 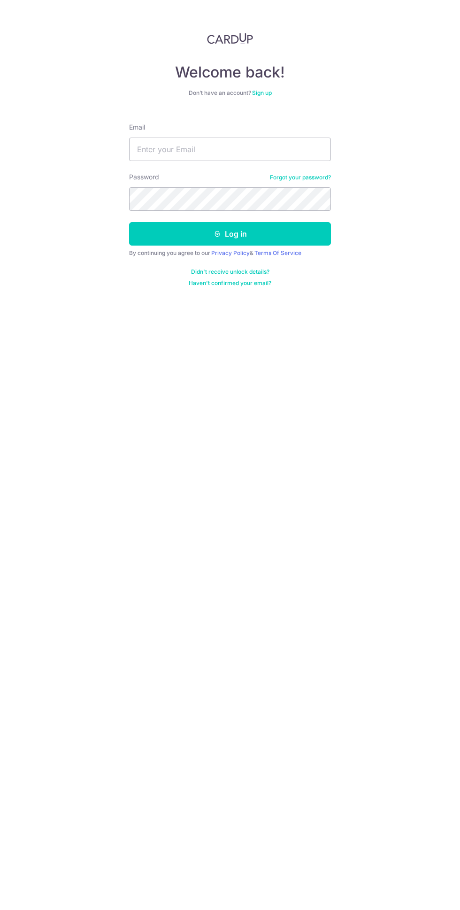 I want to click on a: Forgot your password?, so click(x=300, y=177).